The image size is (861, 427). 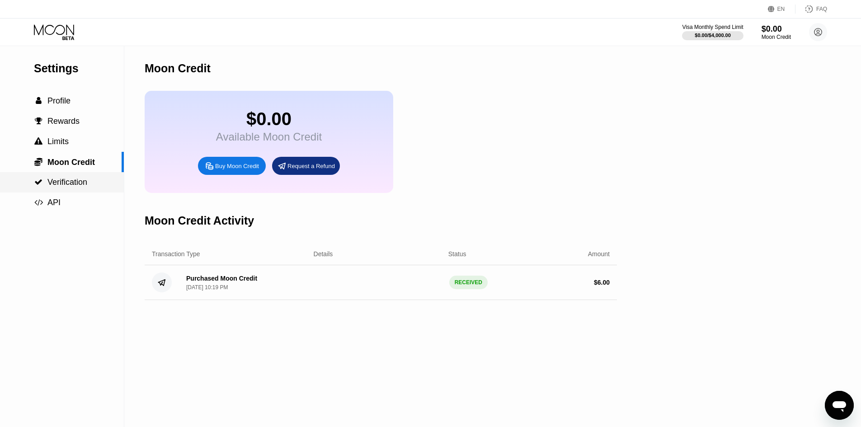 What do you see at coordinates (458, 254) in the screenshot?
I see `div: Status` at bounding box center [458, 254].